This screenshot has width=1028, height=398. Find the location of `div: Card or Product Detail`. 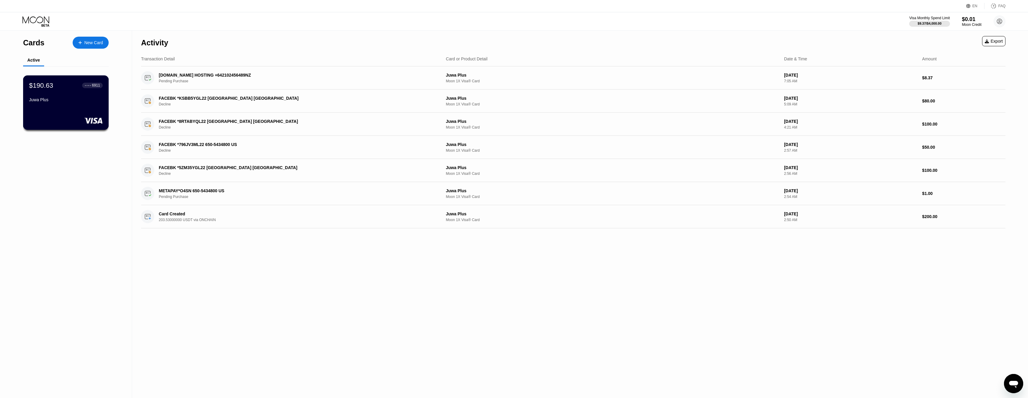

div: Card or Product Detail is located at coordinates (467, 59).